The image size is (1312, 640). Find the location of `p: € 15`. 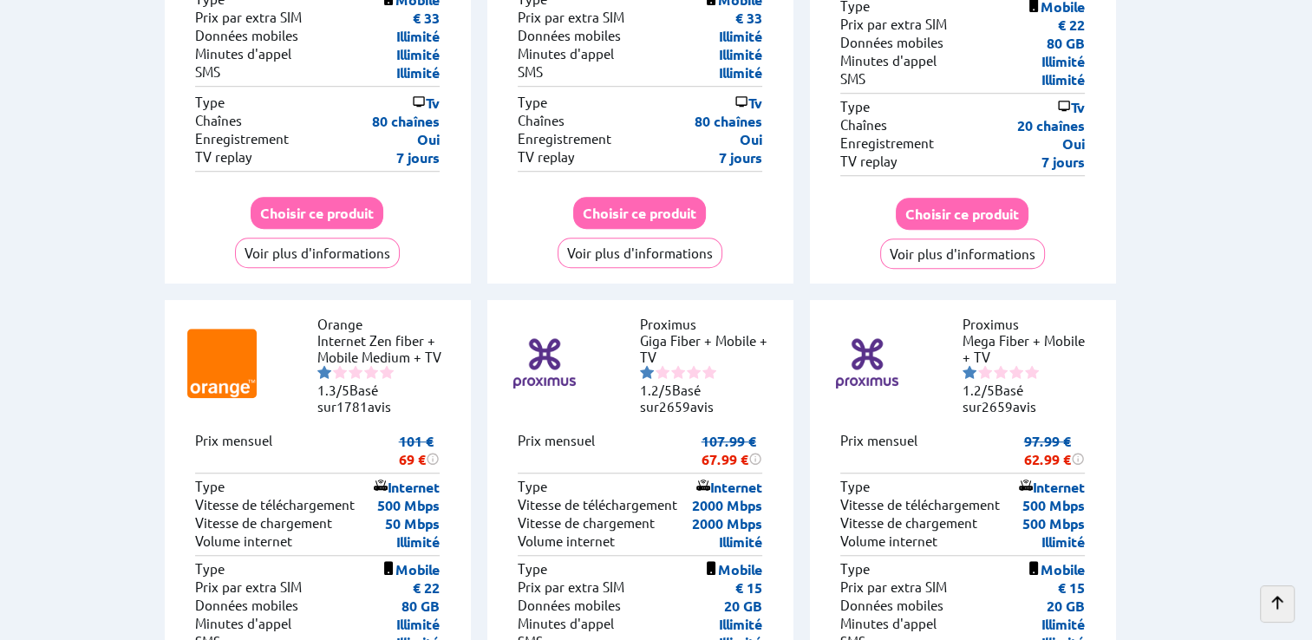

p: € 15 is located at coordinates (748, 587).